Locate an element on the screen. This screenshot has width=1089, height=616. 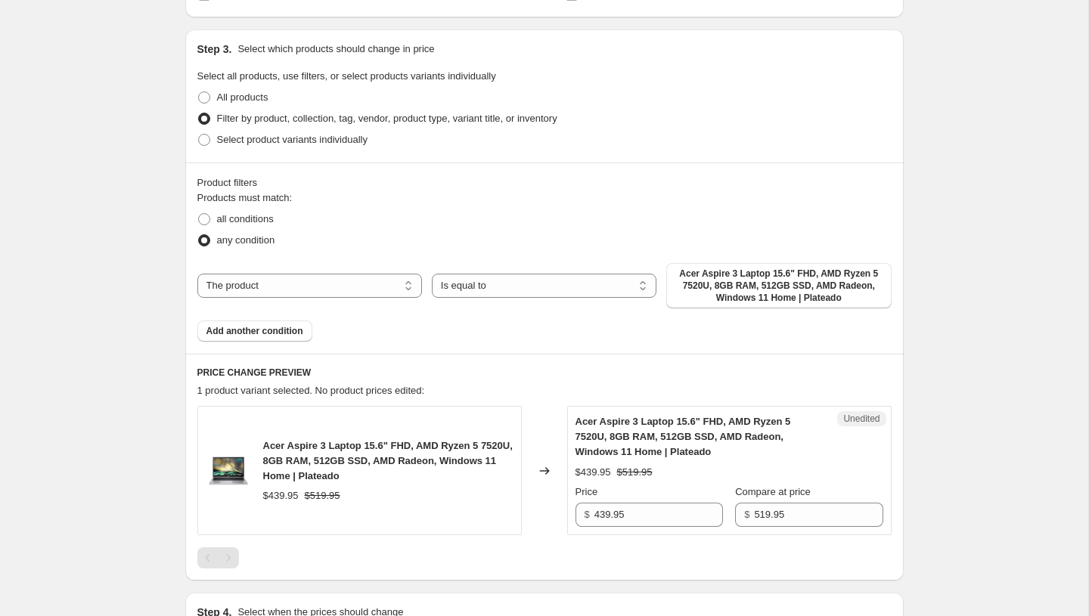
p: Select which products should change in price is located at coordinates (336, 49).